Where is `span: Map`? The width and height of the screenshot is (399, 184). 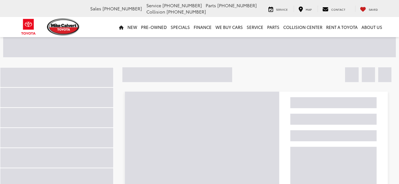
span: Map is located at coordinates (308, 9).